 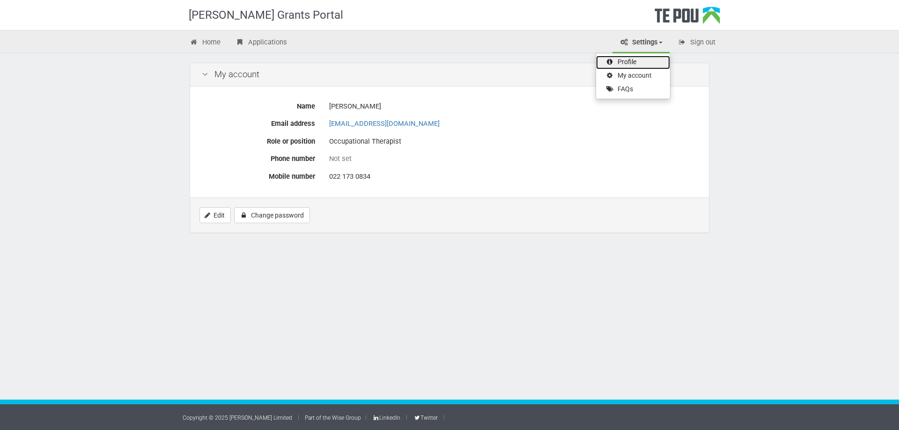 What do you see at coordinates (261, 43) in the screenshot?
I see `a: Applications` at bounding box center [261, 43].